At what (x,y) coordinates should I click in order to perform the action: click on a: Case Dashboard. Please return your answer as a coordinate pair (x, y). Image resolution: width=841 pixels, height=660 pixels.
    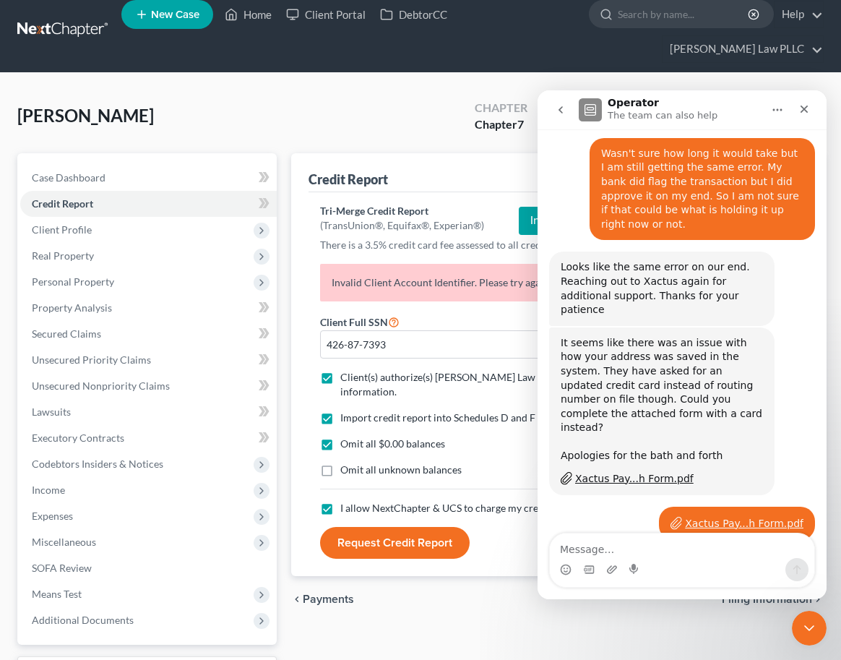
    Looking at the image, I should click on (148, 178).